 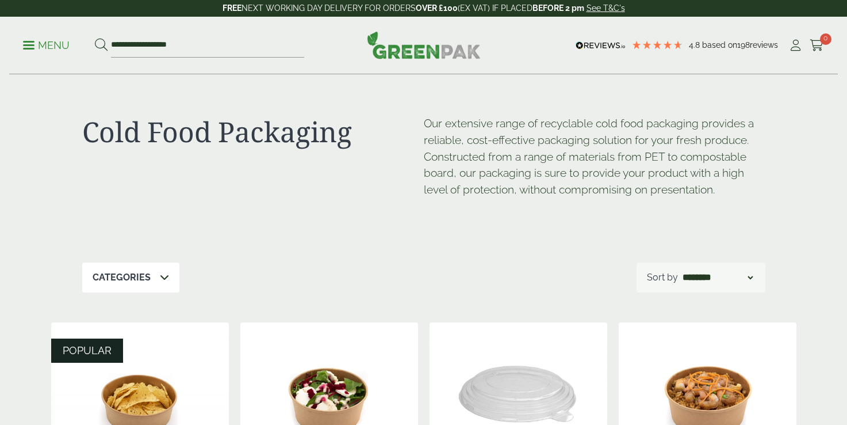 What do you see at coordinates (595, 156) in the screenshot?
I see `p: Our extensive range of recyclable cold food packaging provides a reliable, cost-effective packagi...` at bounding box center [595, 156].